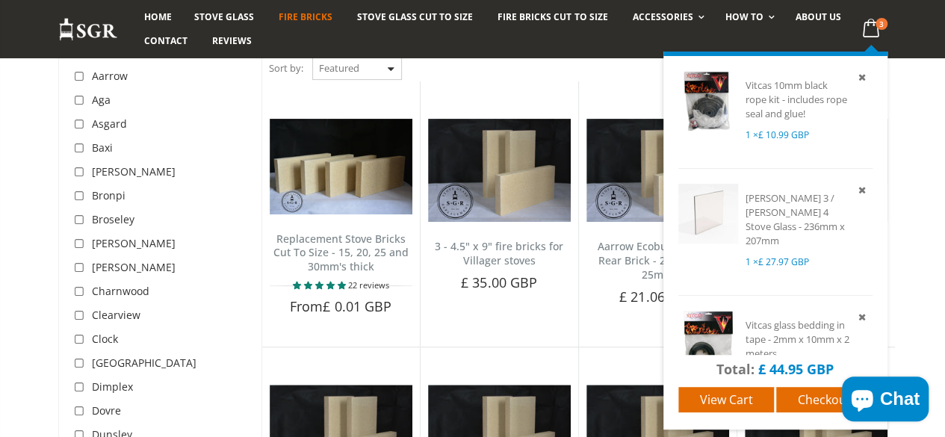  What do you see at coordinates (101, 99) in the screenshot?
I see `span: Aga` at bounding box center [101, 99].